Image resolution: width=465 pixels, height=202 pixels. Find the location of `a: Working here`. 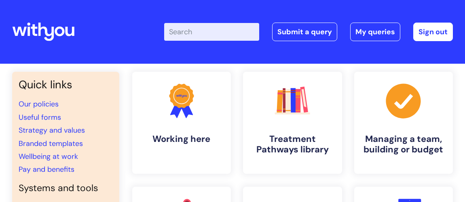

a: Working here is located at coordinates (181, 123).